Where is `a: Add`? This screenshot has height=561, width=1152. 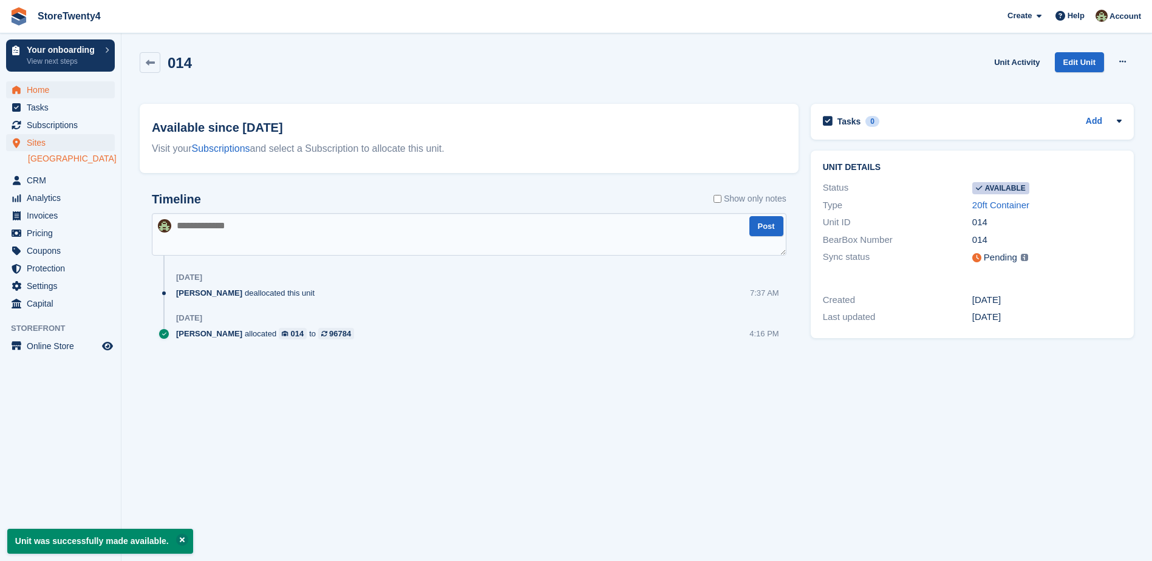
a: Add is located at coordinates (1094, 121).